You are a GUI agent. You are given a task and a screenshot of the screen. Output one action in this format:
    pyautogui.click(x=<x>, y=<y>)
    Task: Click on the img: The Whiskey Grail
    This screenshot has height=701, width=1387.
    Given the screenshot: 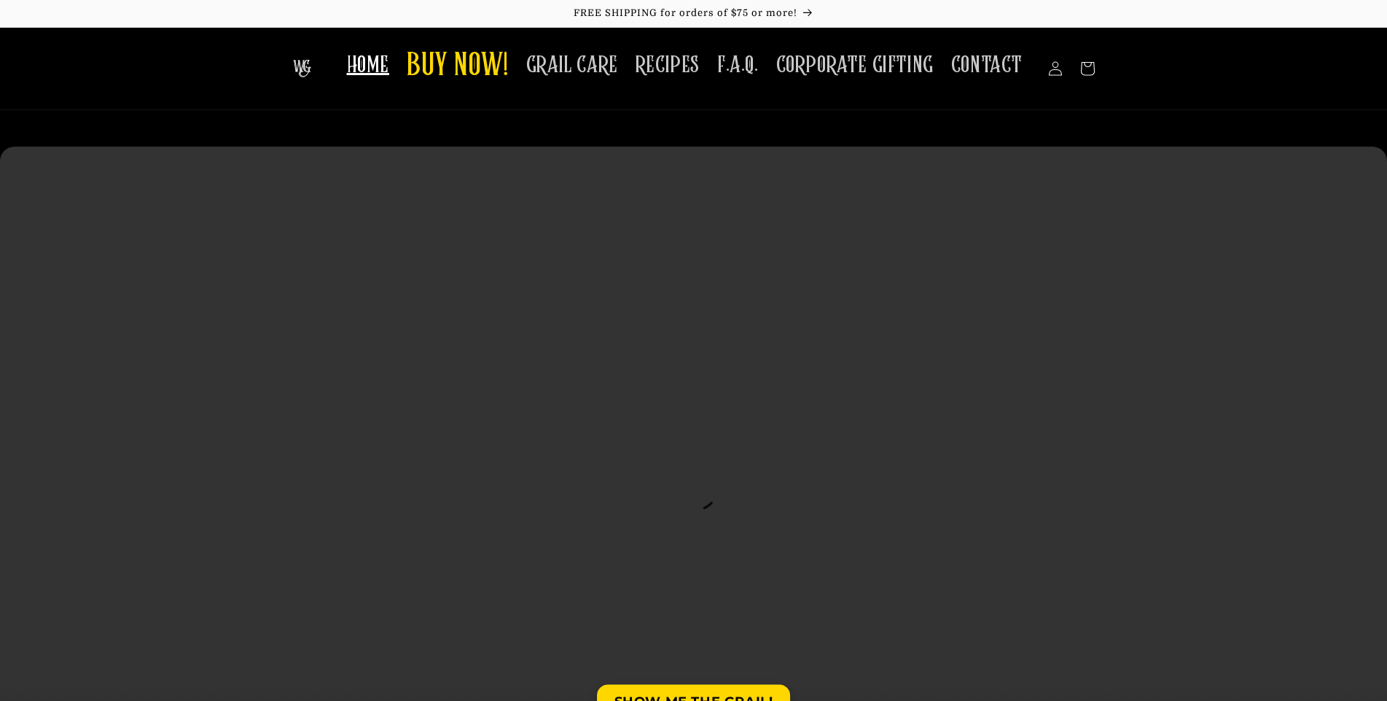 What is the action you would take?
    pyautogui.click(x=302, y=69)
    